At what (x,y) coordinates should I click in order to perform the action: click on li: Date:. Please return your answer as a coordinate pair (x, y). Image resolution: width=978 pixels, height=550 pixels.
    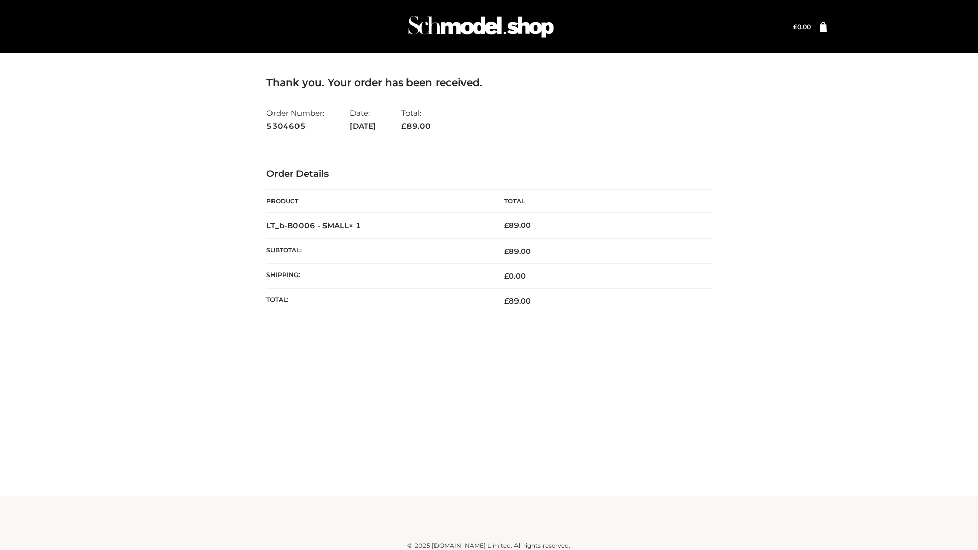
    Looking at the image, I should click on (363, 119).